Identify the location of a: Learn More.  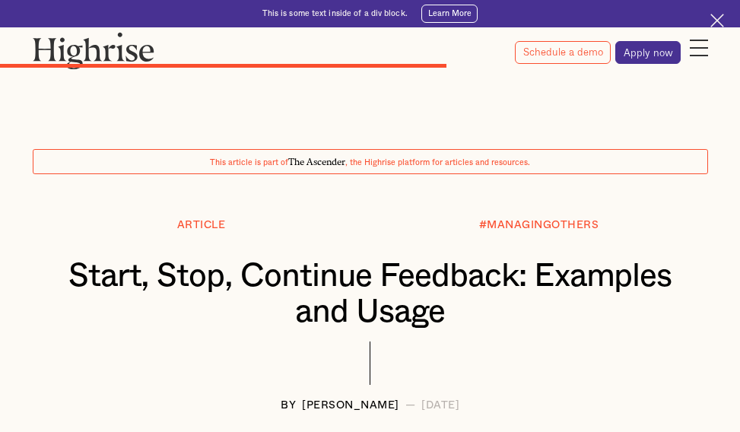
(449, 14).